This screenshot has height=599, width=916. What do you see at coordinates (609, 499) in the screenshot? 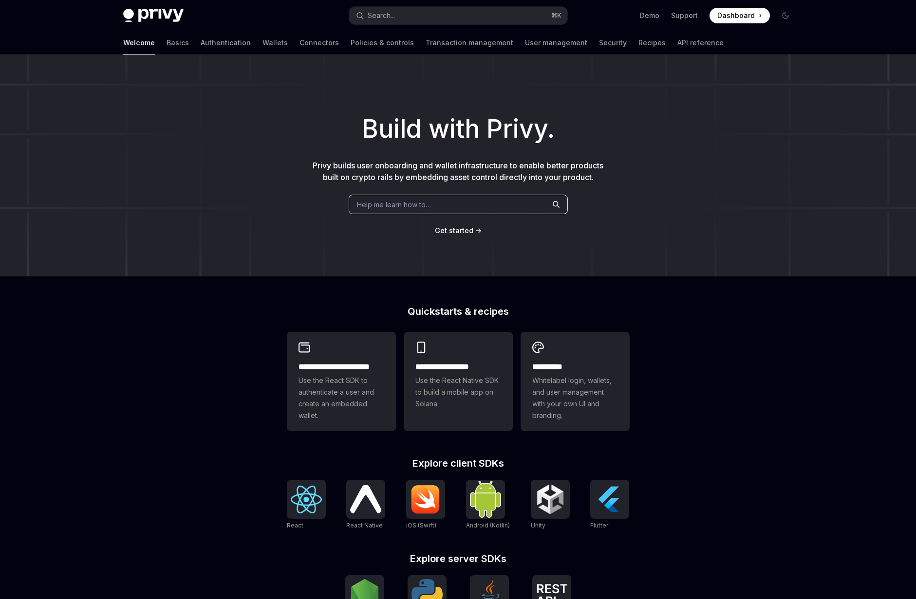
I see `img: Flutter` at bounding box center [609, 499].